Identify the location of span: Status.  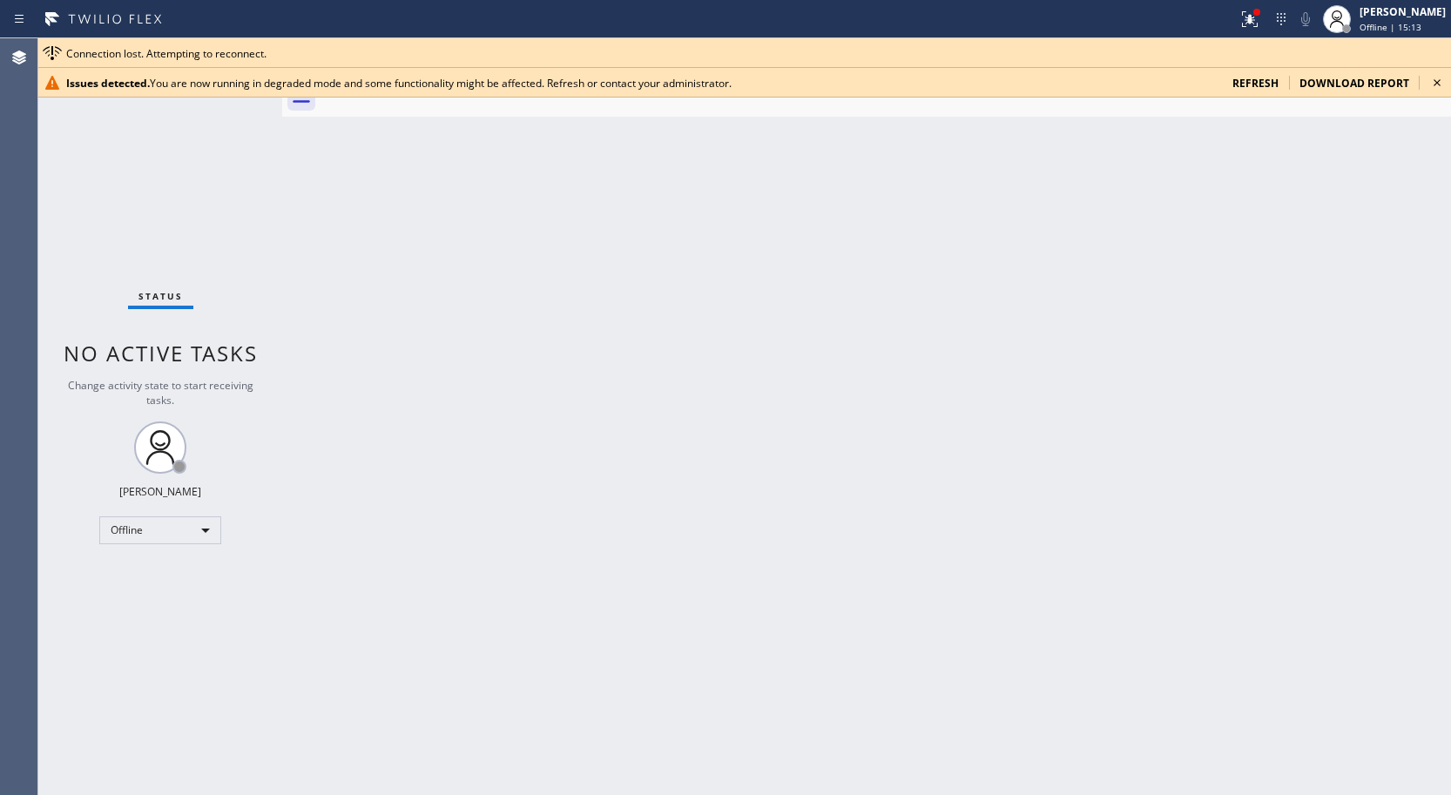
(160, 296).